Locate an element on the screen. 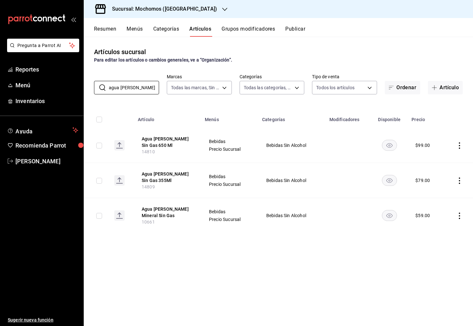 The image size is (473, 326). span: 10661 is located at coordinates (148, 222).